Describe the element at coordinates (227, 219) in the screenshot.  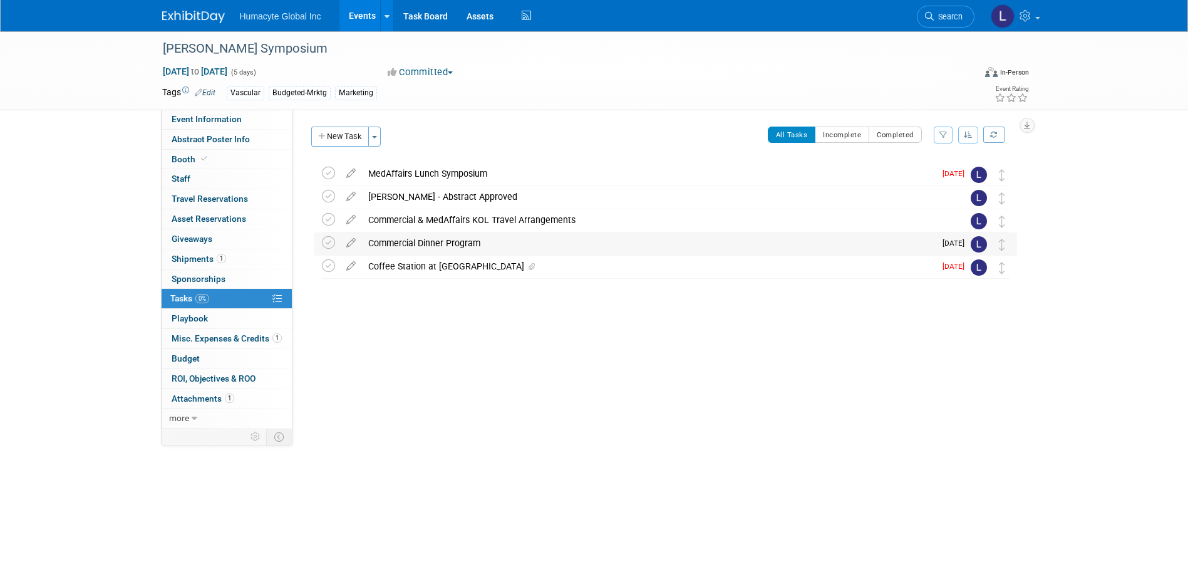
I see `a: Asset Reservations` at that location.